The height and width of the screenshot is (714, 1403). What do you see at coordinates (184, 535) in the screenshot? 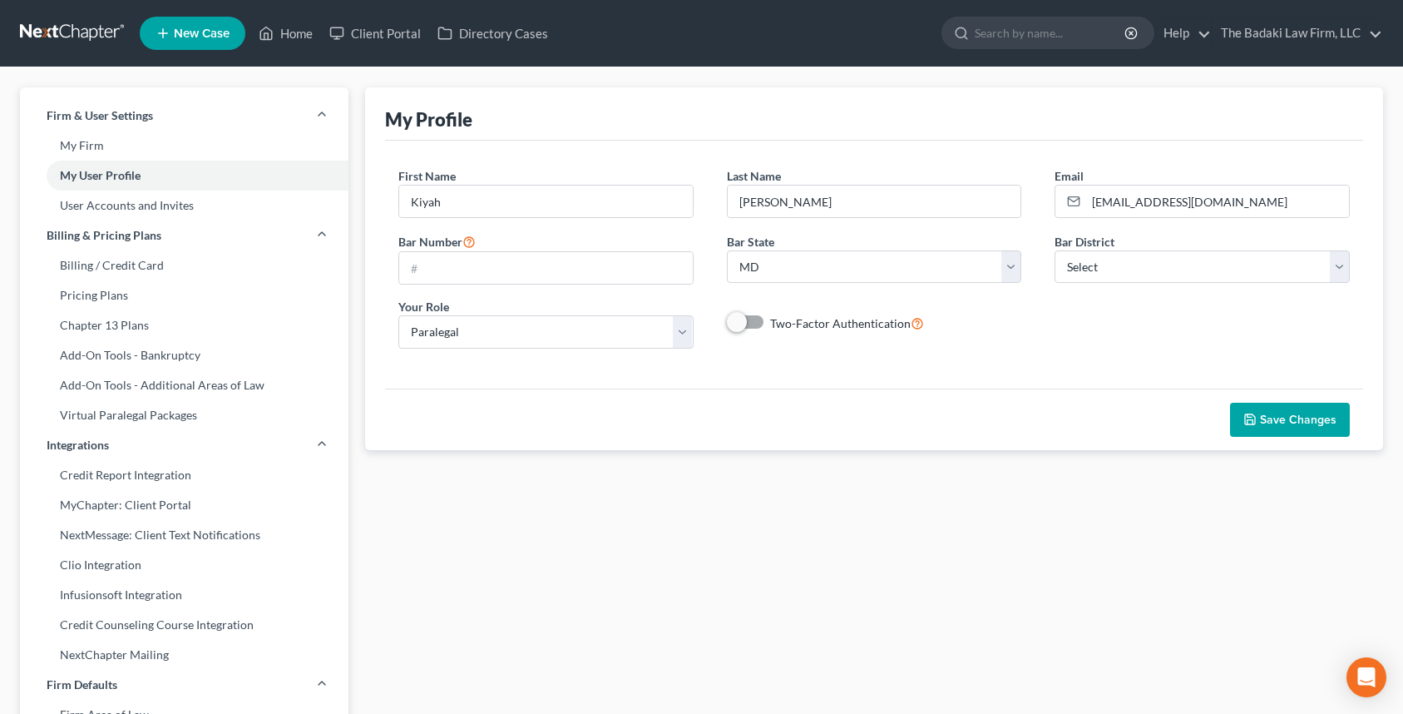
I see `a: NextMessage: Client Text Notifications` at bounding box center [184, 535].